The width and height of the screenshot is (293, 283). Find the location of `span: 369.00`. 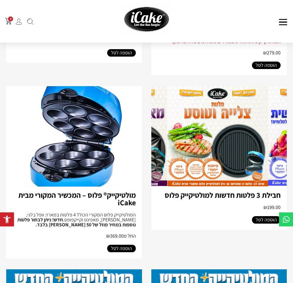

span: 369.00 is located at coordinates (115, 236).